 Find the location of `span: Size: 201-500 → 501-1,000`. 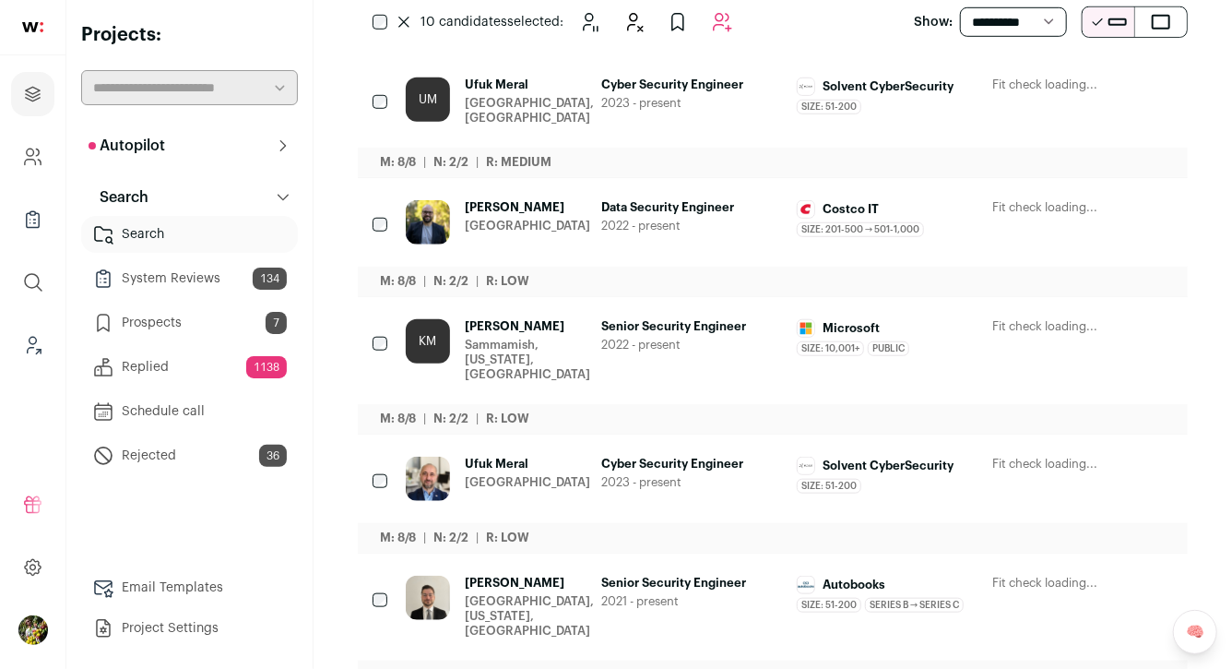

span: Size: 201-500 → 501-1,000 is located at coordinates (861, 230).